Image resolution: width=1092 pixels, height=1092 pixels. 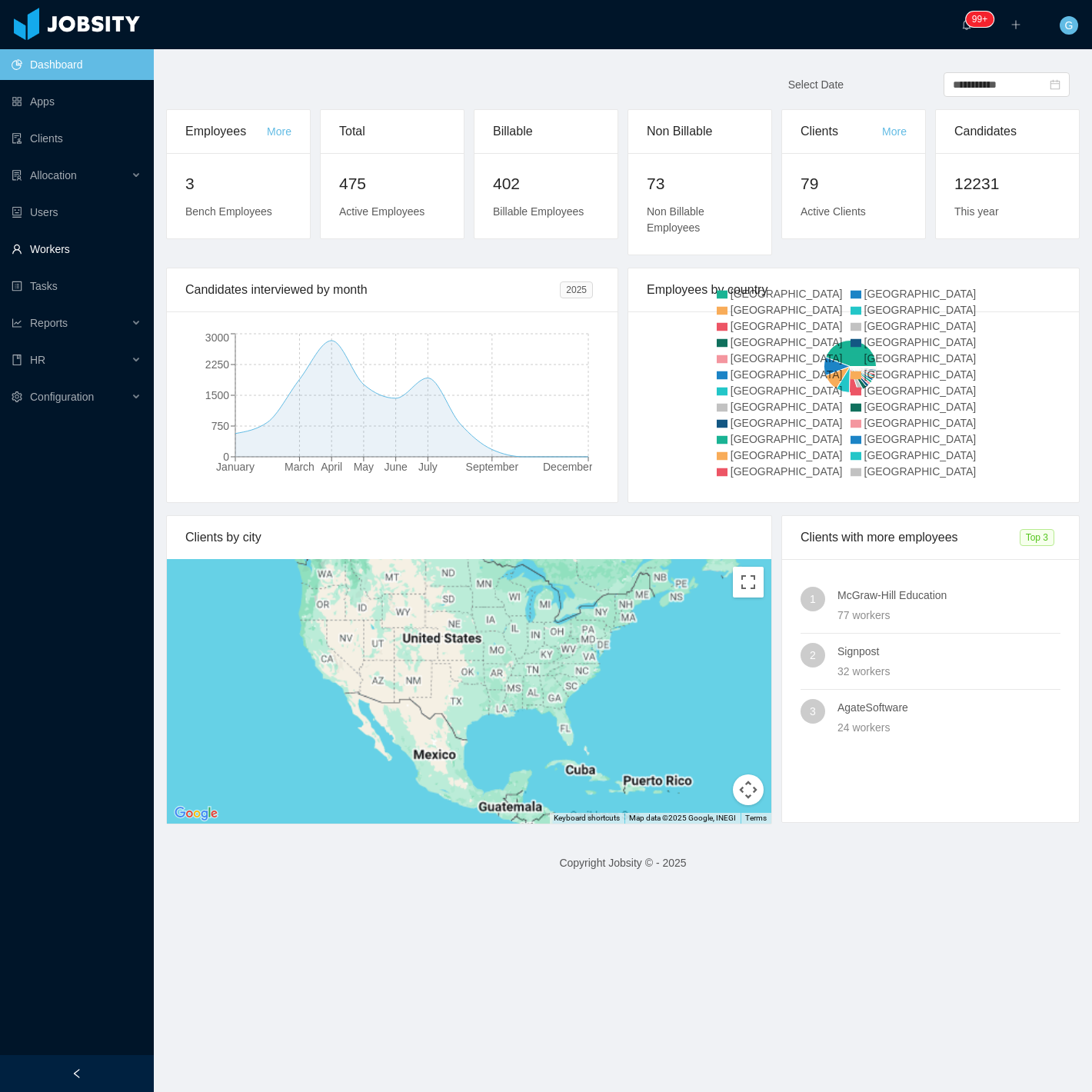 What do you see at coordinates (226, 457) in the screenshot?
I see `tspan: 0` at bounding box center [226, 457].